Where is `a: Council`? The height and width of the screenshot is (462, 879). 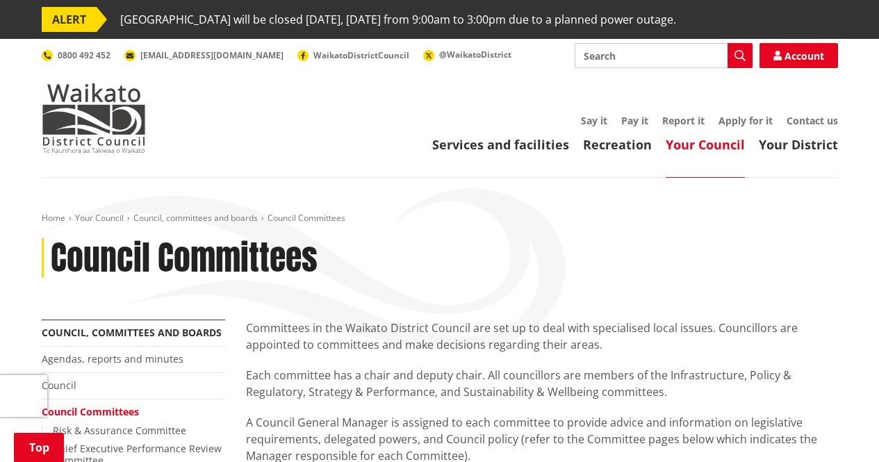
a: Council is located at coordinates (59, 385).